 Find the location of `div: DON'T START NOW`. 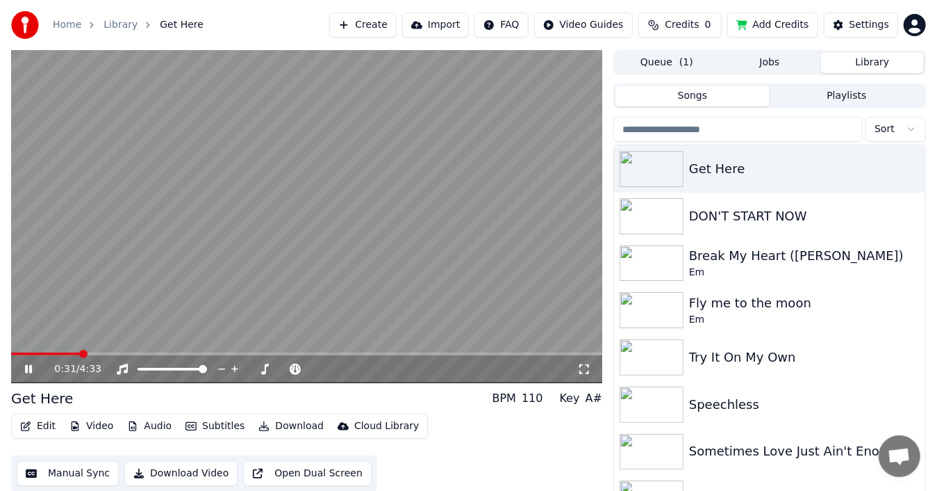

div: DON'T START NOW is located at coordinates (805, 216).